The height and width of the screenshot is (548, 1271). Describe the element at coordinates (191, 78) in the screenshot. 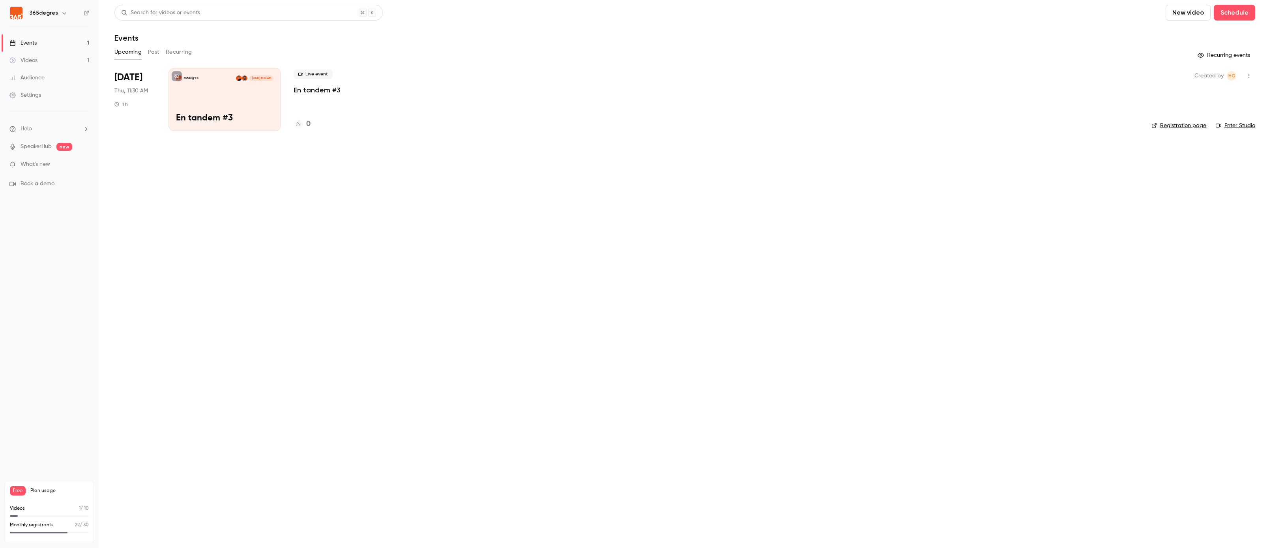

I see `p: 365degres` at that location.